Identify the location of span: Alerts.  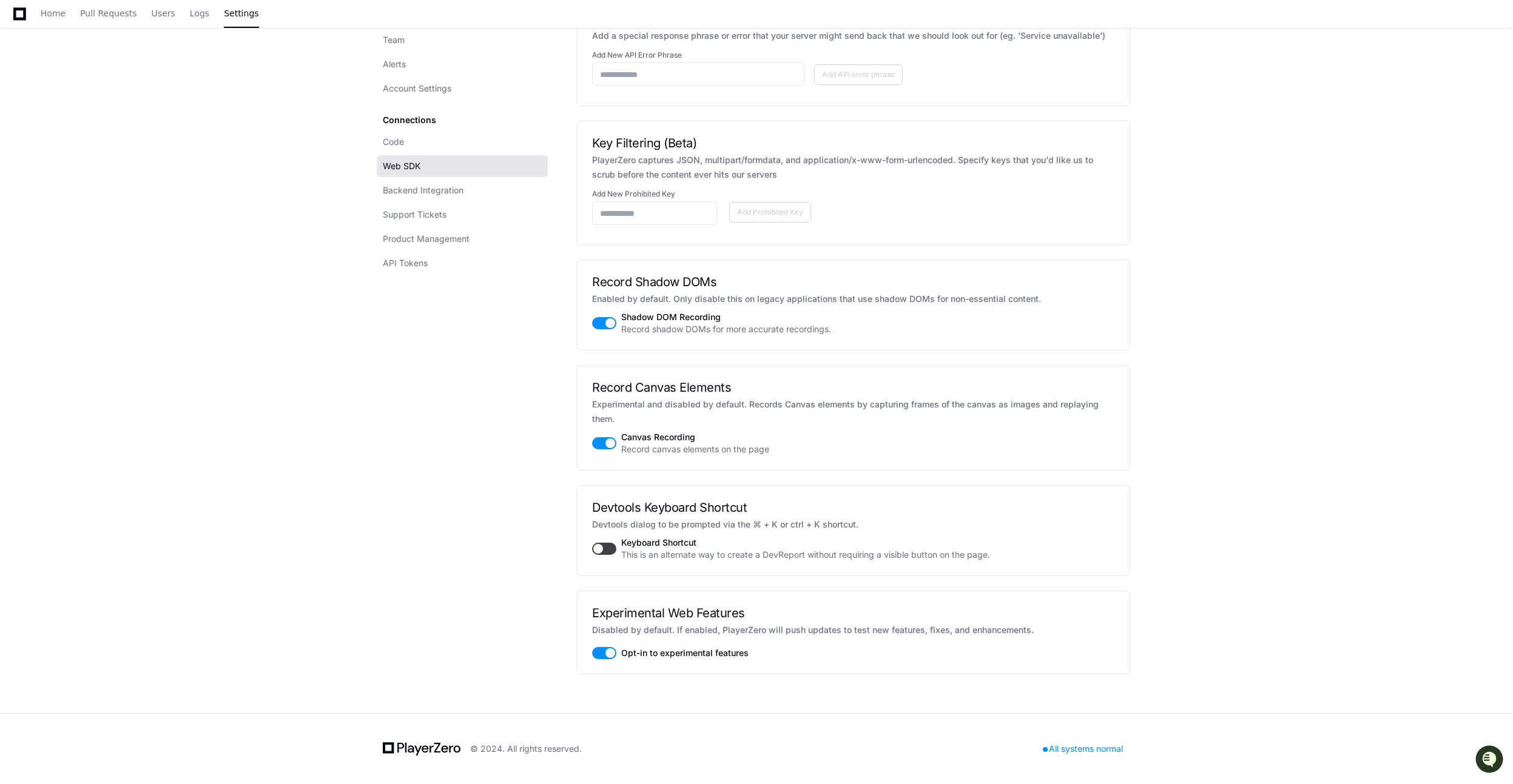
(394, 64).